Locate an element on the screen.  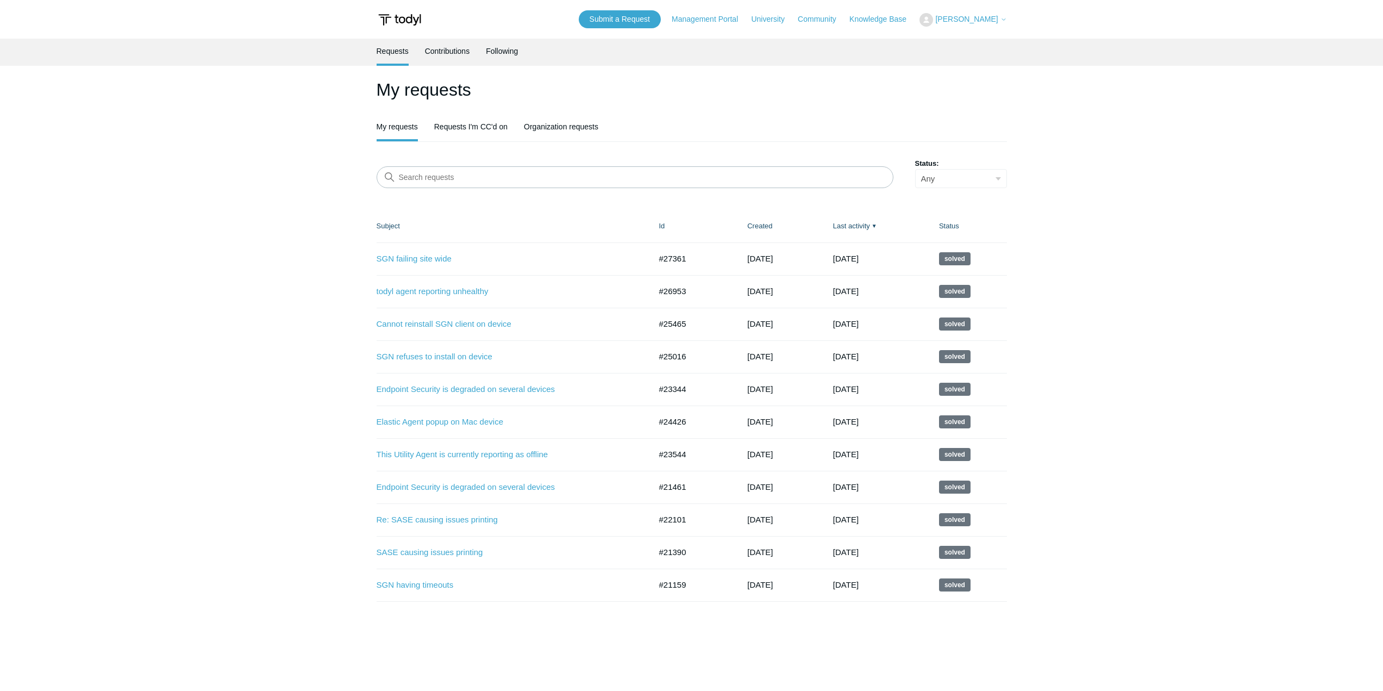
a: SGN refuses to install on device is located at coordinates (505, 357).